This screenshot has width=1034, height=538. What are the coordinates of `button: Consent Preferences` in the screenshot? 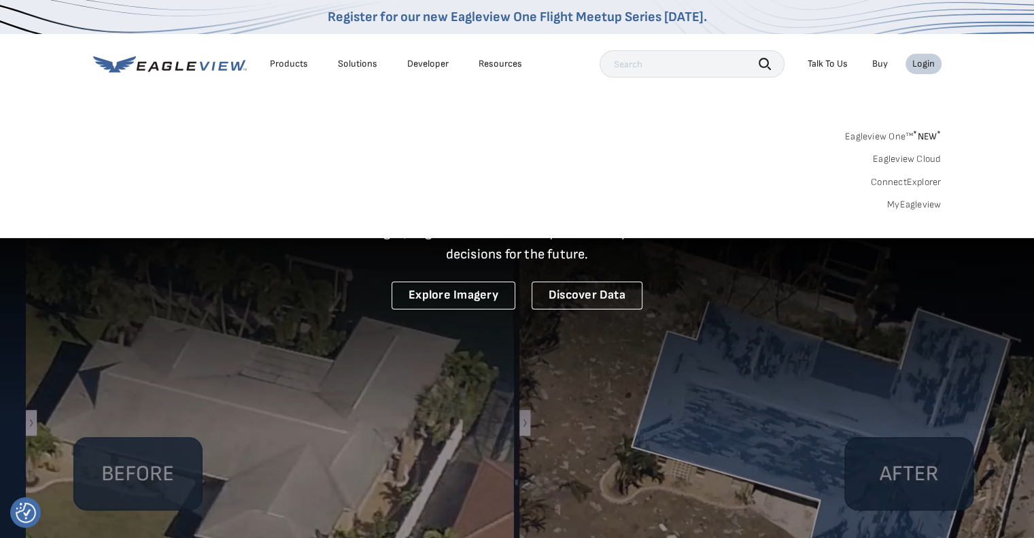 It's located at (26, 512).